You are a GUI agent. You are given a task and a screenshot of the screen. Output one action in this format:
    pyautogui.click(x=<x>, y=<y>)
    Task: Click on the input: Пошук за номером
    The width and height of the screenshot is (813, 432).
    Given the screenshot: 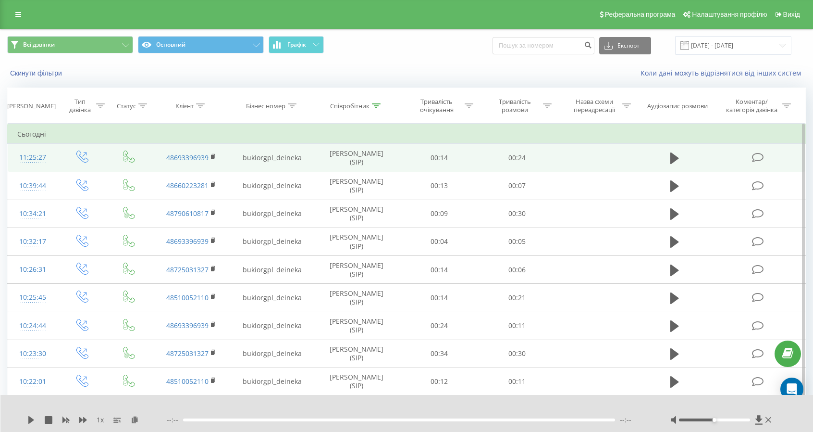 What is the action you would take?
    pyautogui.click(x=544, y=46)
    